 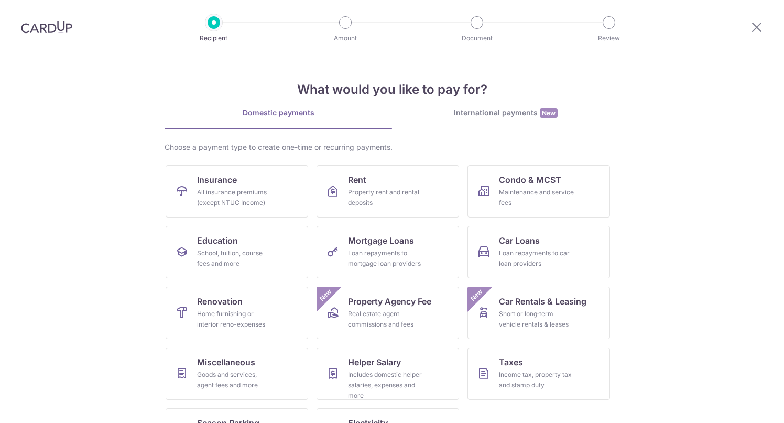 I want to click on div: All insurance premiums (except NTUC Income), so click(x=235, y=197).